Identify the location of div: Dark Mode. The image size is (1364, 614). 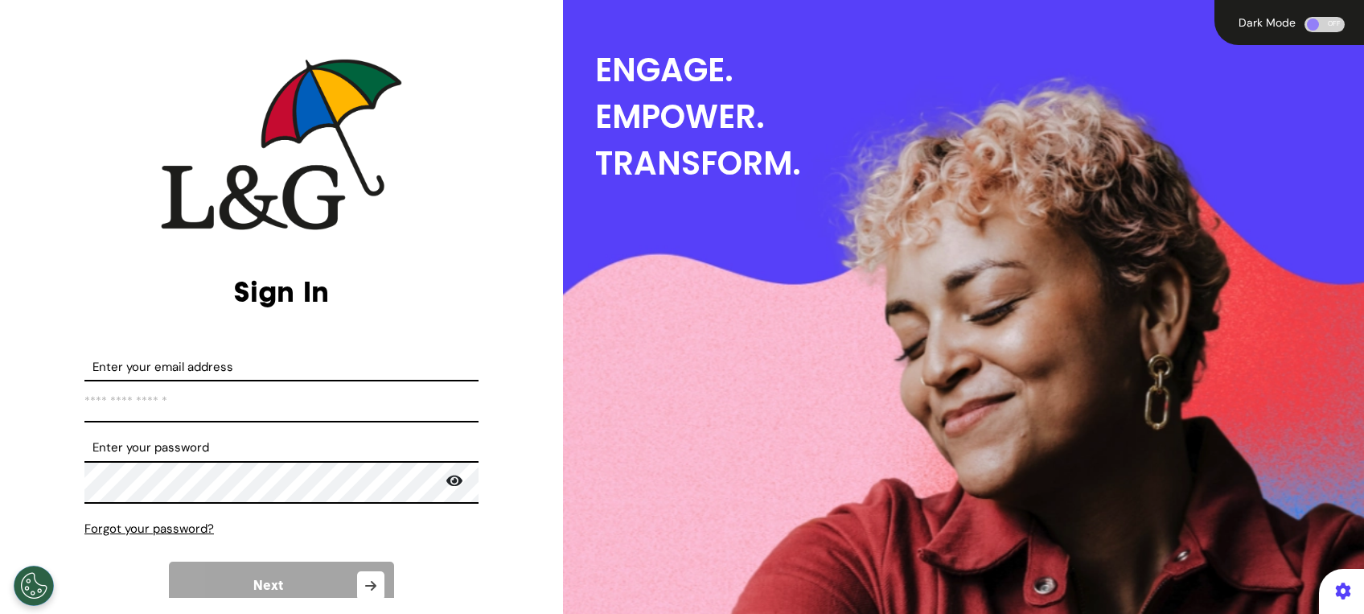
(1266, 23).